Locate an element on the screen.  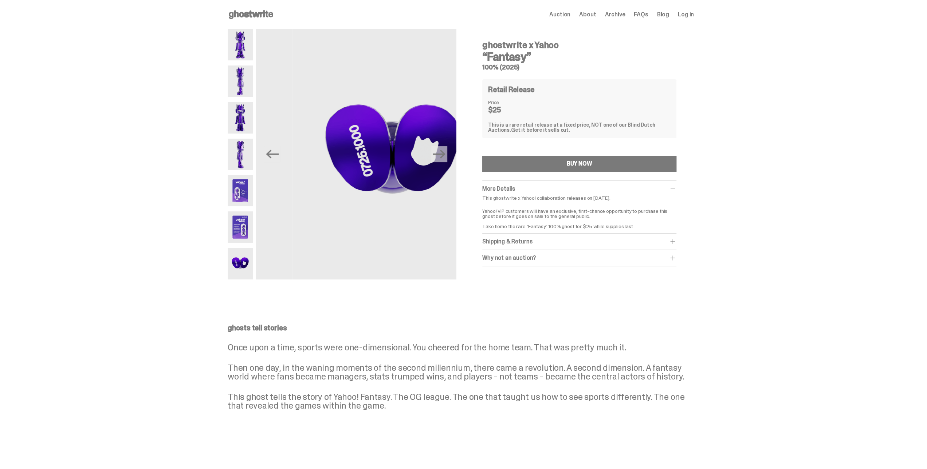
h4: Retail Release is located at coordinates (511, 90).